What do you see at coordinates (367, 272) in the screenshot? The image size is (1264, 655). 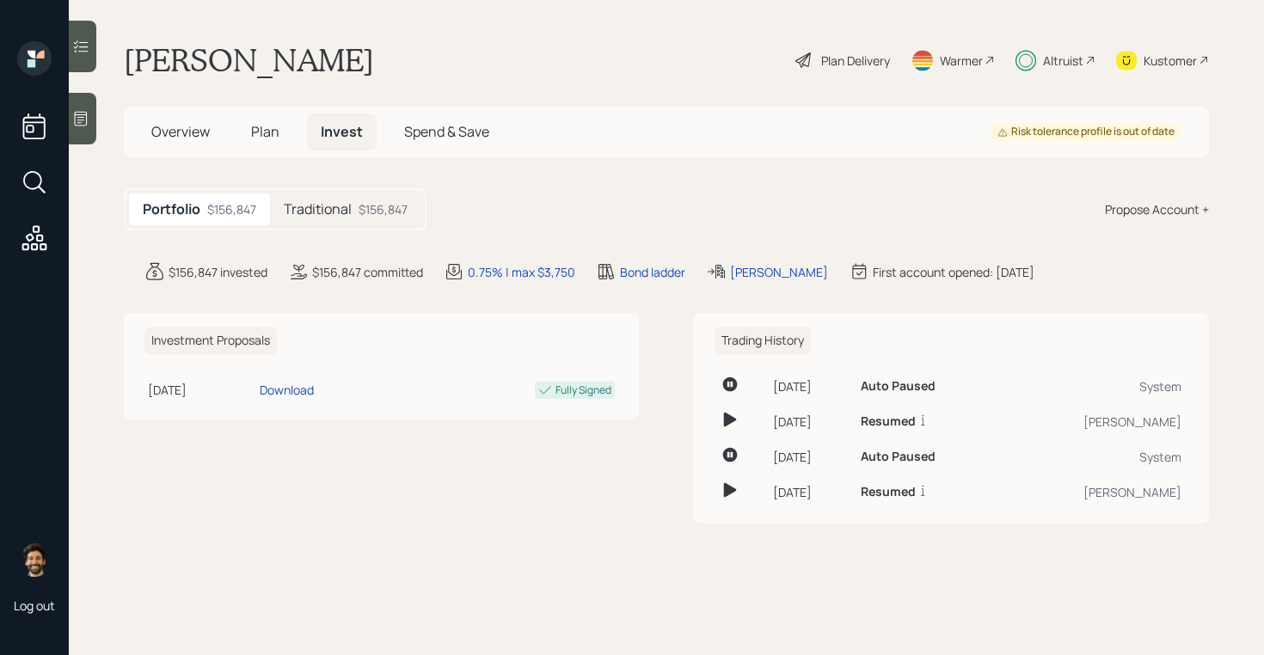 I see `div: $156,847 committed` at bounding box center [367, 272].